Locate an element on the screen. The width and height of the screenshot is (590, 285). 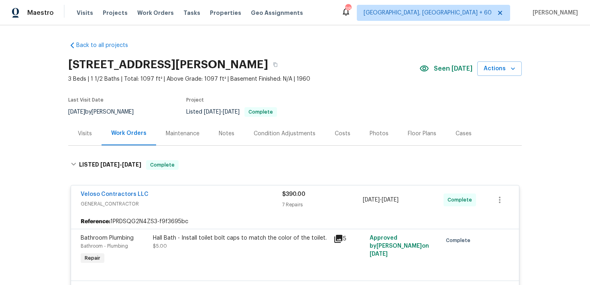
span: Last Visit Date is located at coordinates (86, 100).